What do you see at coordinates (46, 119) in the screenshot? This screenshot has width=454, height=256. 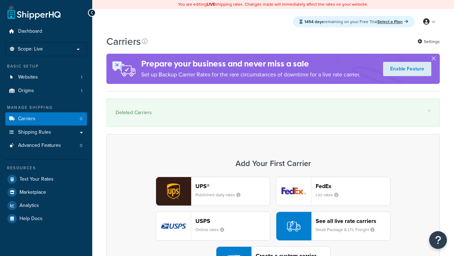 I see `a: Carriers 0` at bounding box center [46, 119].